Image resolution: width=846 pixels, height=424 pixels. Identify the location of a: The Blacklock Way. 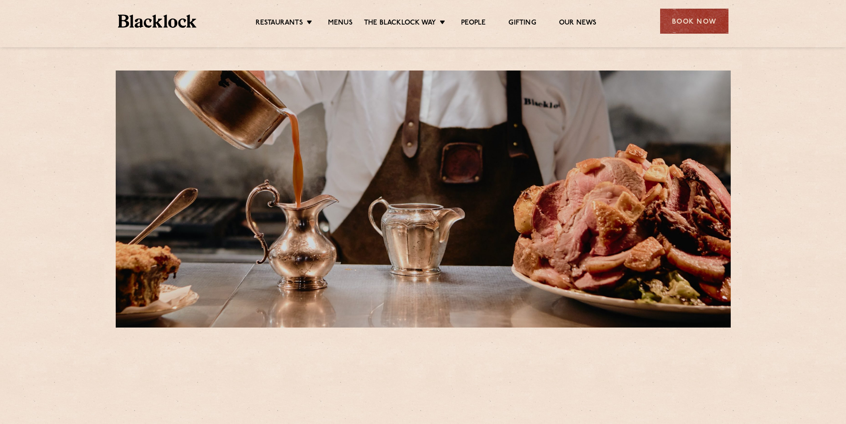
(400, 24).